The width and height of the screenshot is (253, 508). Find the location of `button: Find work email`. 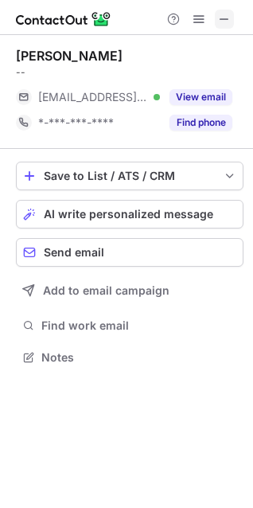

button: Find work email is located at coordinates (130, 326).